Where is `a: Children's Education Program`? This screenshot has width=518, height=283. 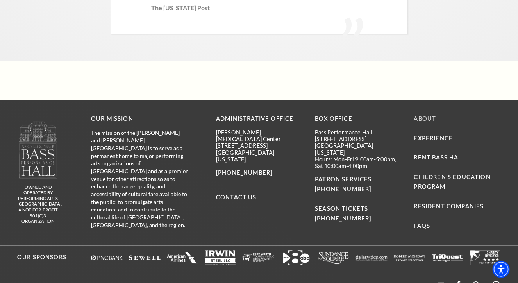 a: Children's Education Program is located at coordinates (452, 182).